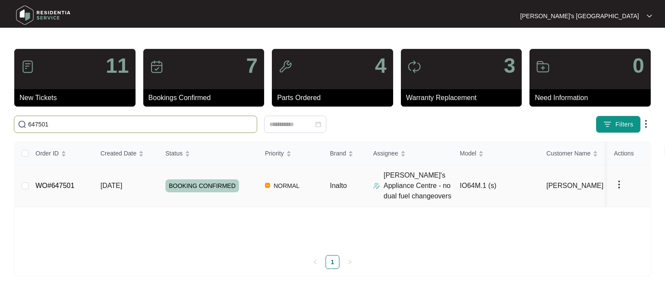 The height and width of the screenshot is (301, 665). Describe the element at coordinates (607, 124) in the screenshot. I see `img: filter icon` at that location.